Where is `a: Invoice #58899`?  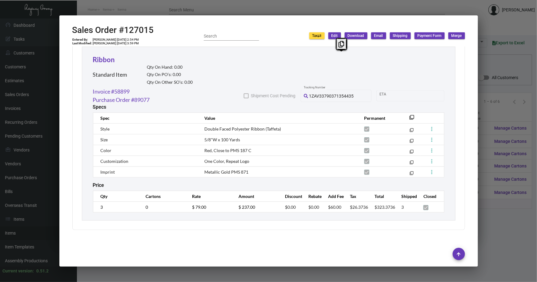 a: Invoice #58899 is located at coordinates (111, 91).